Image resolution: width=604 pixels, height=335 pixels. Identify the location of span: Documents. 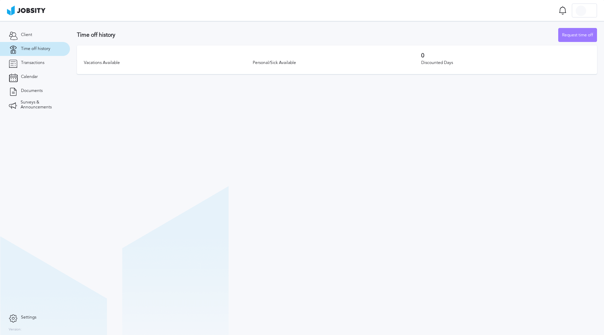
(32, 91).